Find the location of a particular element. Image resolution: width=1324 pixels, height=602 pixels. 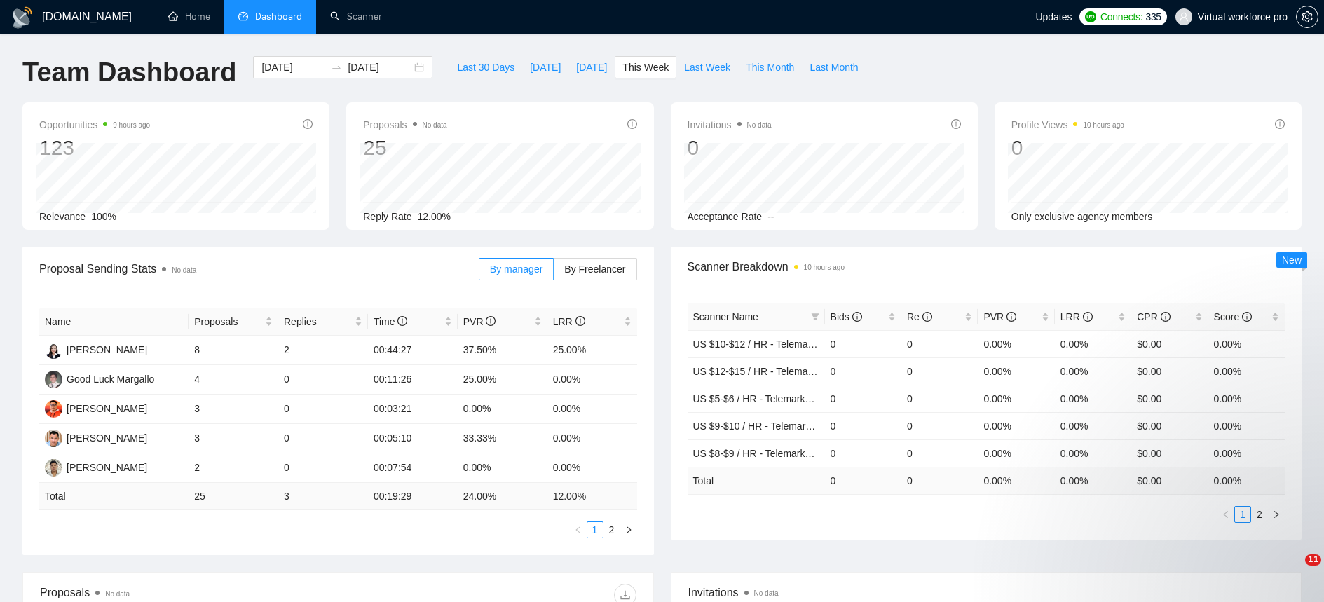

span: Reply Rate is located at coordinates (387, 217).